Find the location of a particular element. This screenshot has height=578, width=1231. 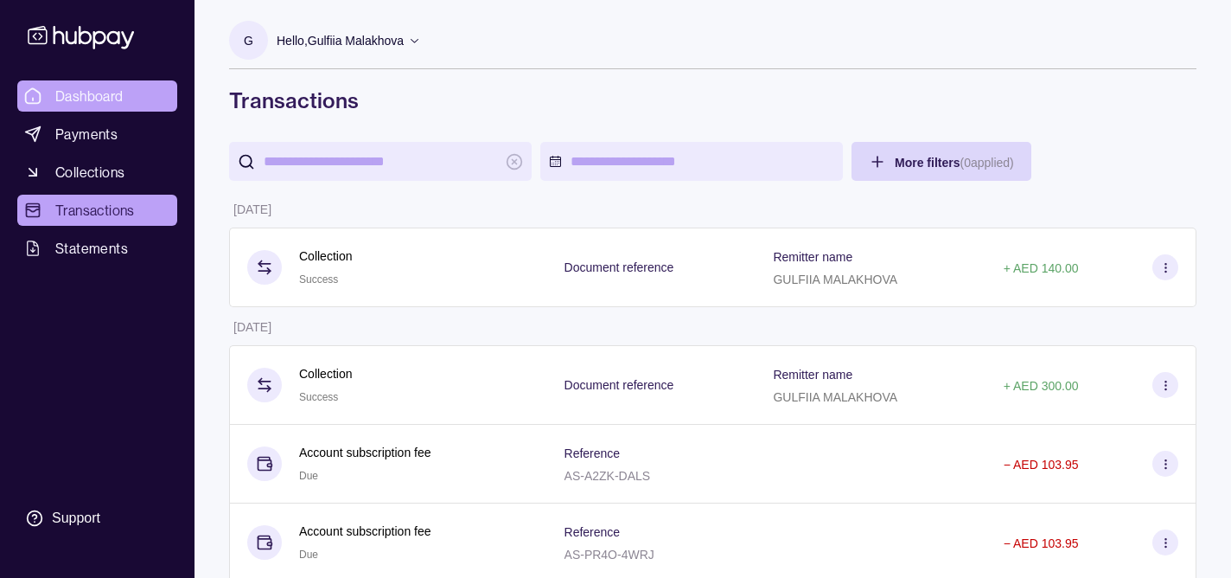

span: More filters is located at coordinates (955, 163).